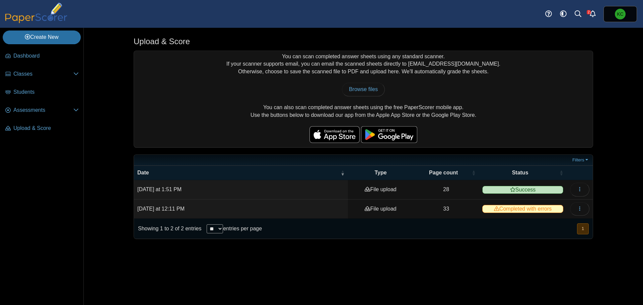  What do you see at coordinates (42, 92) in the screenshot?
I see `a: Students` at bounding box center [42, 92].